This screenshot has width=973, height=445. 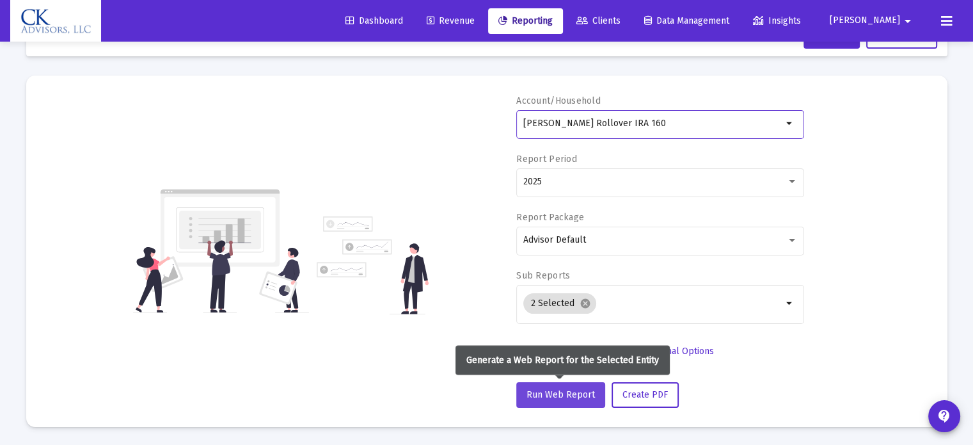 What do you see at coordinates (560, 303) in the screenshot?
I see `mat-chip: 2 Selected` at bounding box center [560, 303].